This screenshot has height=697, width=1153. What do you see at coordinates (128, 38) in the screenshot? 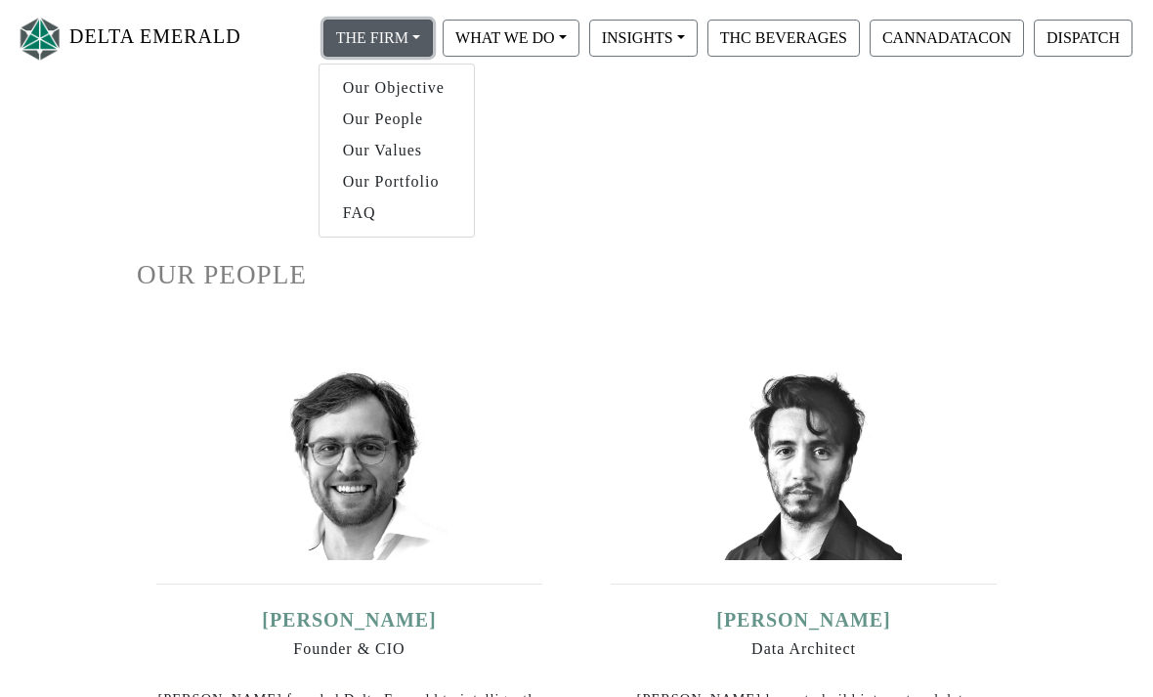
I see `a: DELTA EMERALD` at bounding box center [128, 38].